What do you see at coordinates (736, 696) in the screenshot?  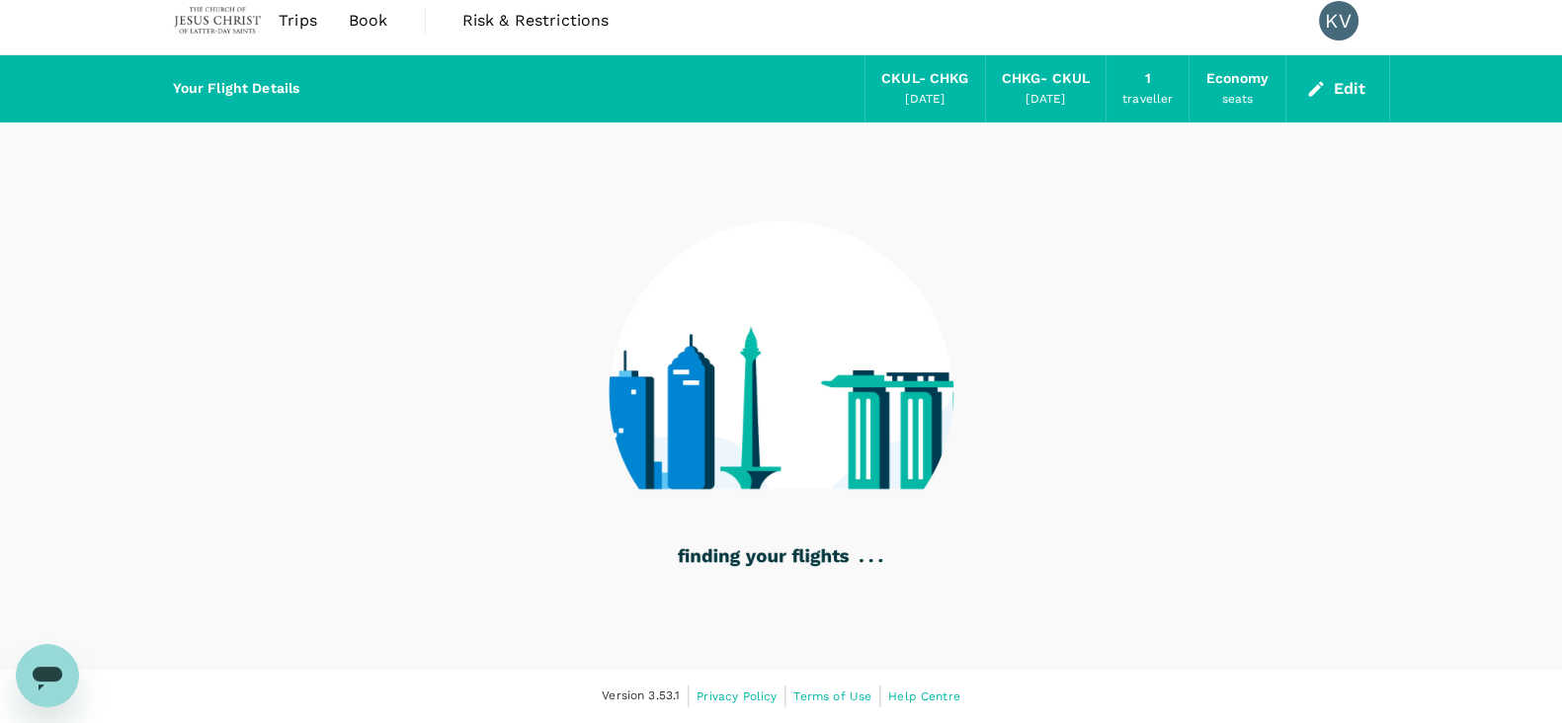 I see `span: Privacy Policy` at bounding box center [736, 696].